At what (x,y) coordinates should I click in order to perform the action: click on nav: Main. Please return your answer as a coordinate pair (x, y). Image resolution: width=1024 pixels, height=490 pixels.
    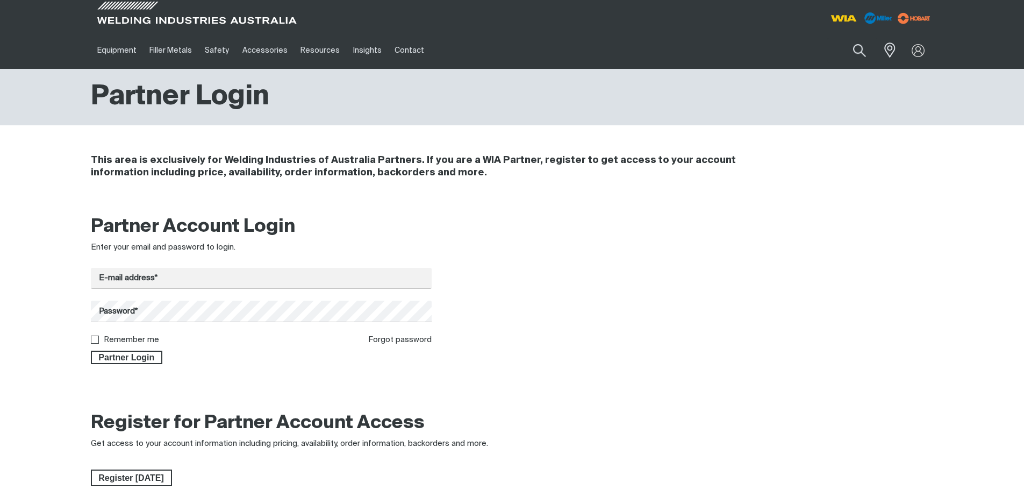
    Looking at the image, I should click on (407, 50).